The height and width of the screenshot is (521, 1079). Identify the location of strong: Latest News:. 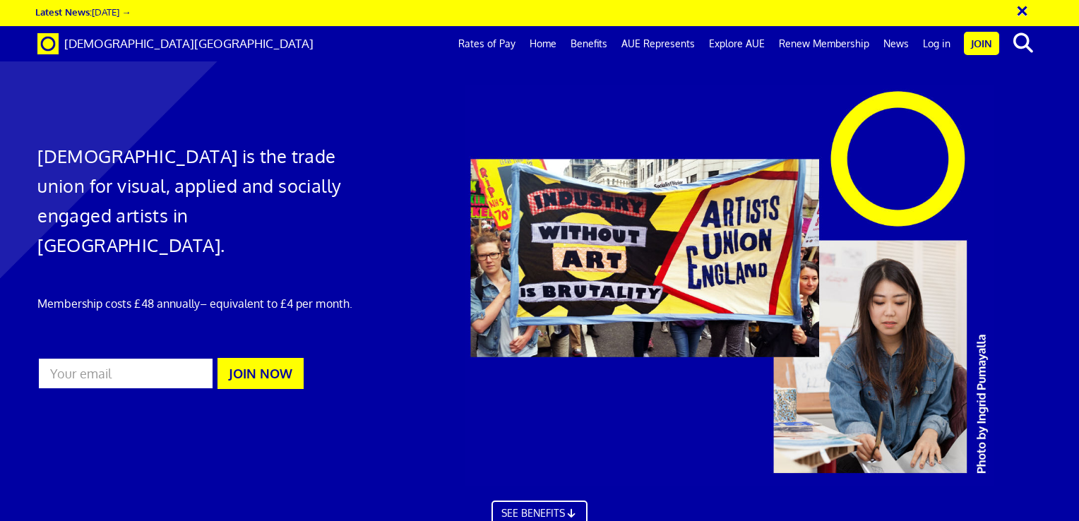
(64, 11).